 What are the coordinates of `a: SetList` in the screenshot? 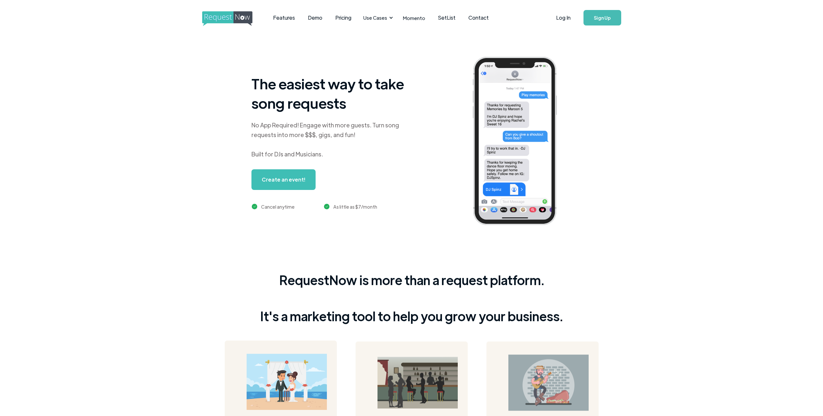 It's located at (447, 18).